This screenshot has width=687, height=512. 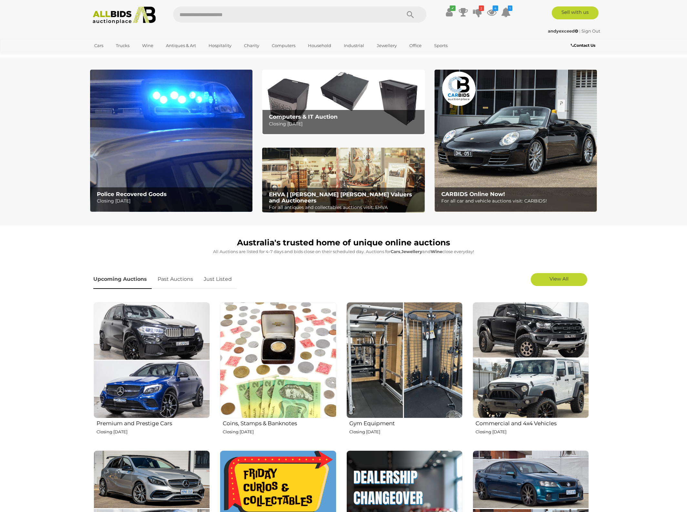 I want to click on img: Computers & IT Auction, so click(x=343, y=102).